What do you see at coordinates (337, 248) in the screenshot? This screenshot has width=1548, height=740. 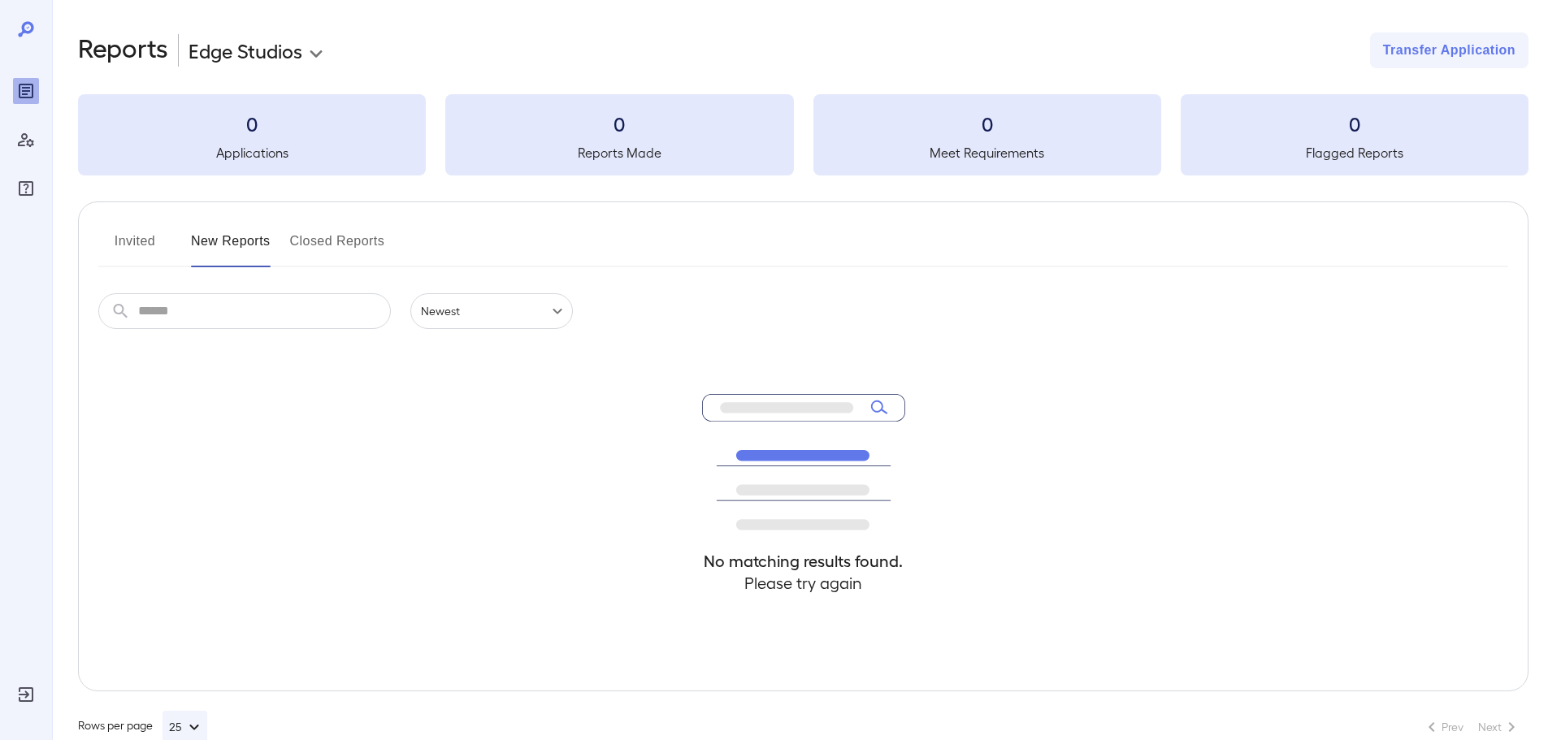 I see `button: Closed Reports` at bounding box center [337, 248].